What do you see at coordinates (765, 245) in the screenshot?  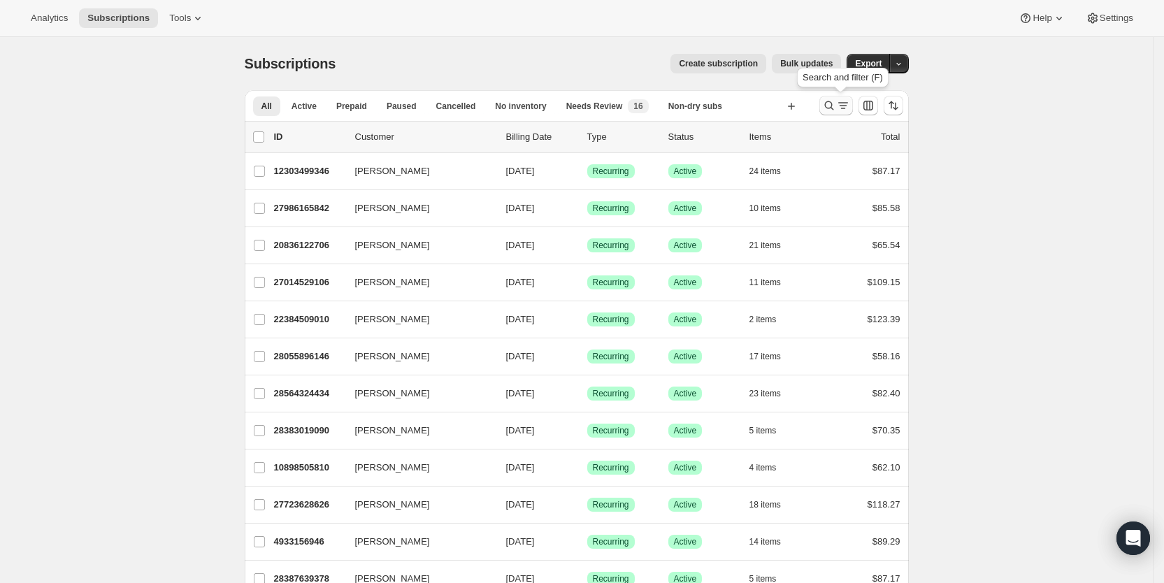 I see `span: 21 items` at bounding box center [765, 245].